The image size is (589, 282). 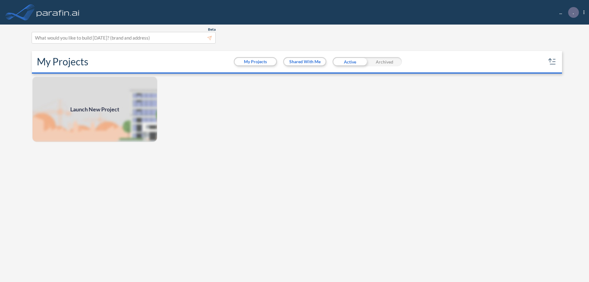 What do you see at coordinates (63, 62) in the screenshot?
I see `h2: My Projects` at bounding box center [63, 62].